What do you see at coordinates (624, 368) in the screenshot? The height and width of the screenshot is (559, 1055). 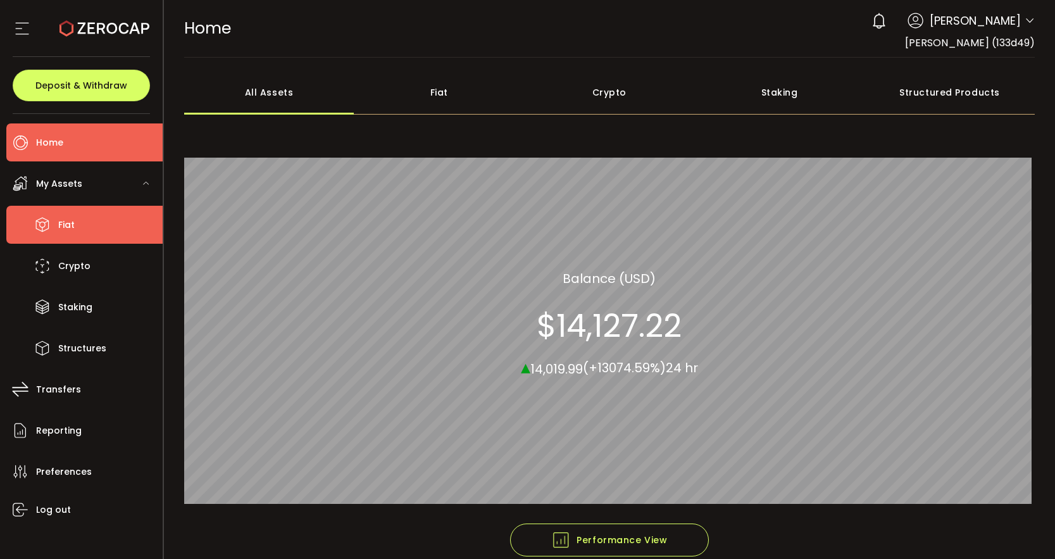 I see `span: (+13074.59%)` at bounding box center [624, 368].